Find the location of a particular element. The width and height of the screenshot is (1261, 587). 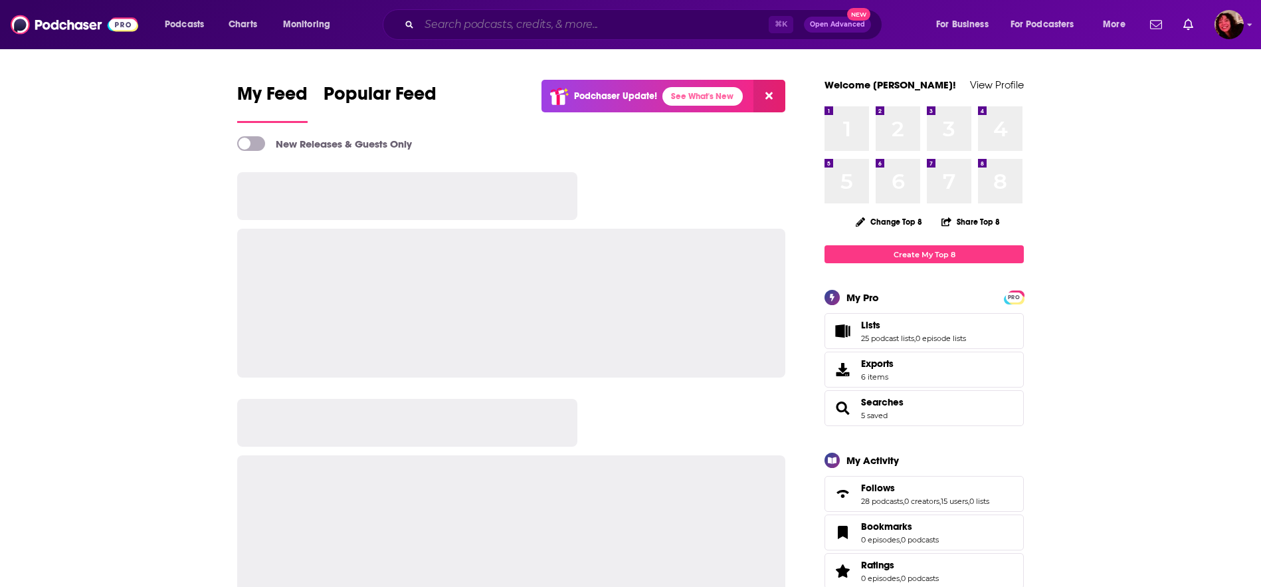

a: See What's New is located at coordinates (703, 96).